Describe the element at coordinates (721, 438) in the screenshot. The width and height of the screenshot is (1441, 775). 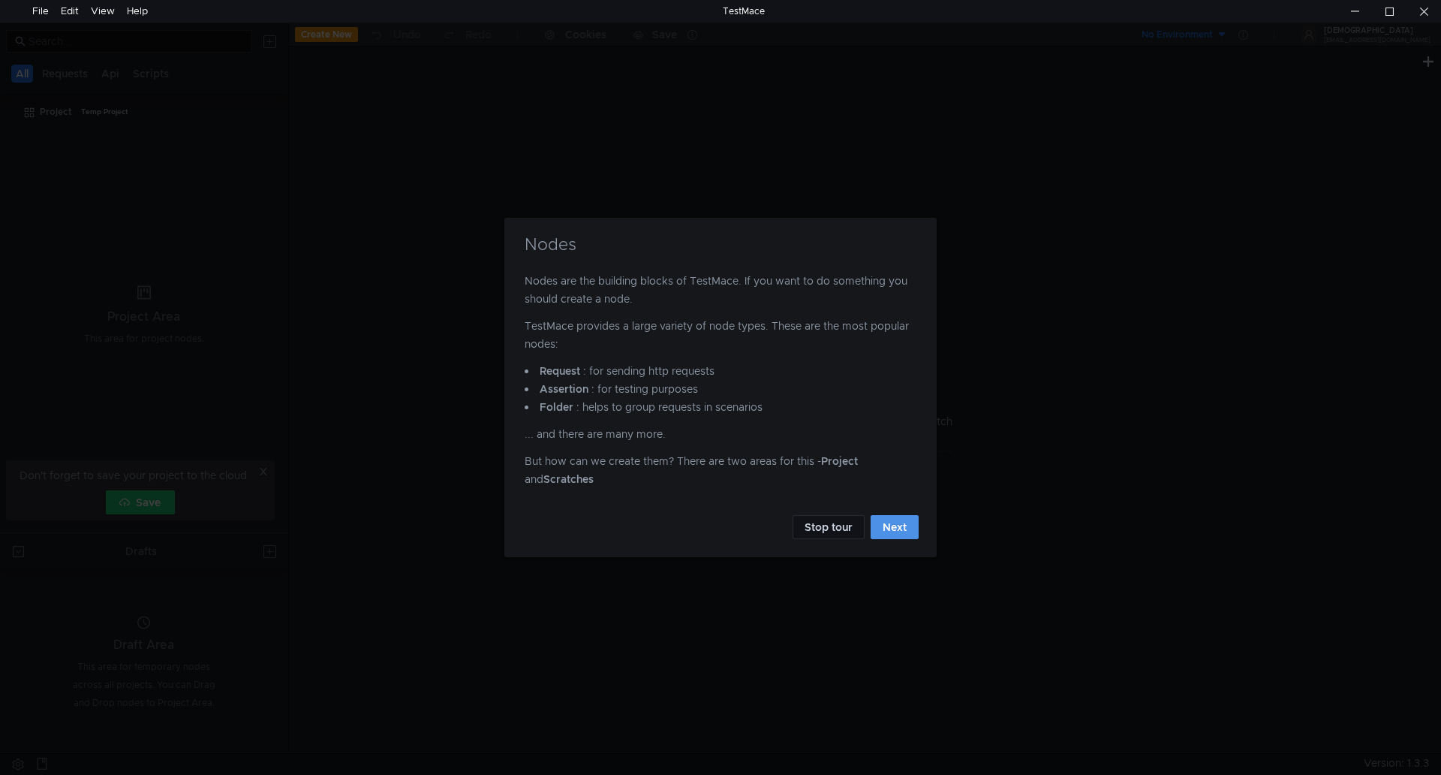
I see `p: ... and there are many more.` at that location.